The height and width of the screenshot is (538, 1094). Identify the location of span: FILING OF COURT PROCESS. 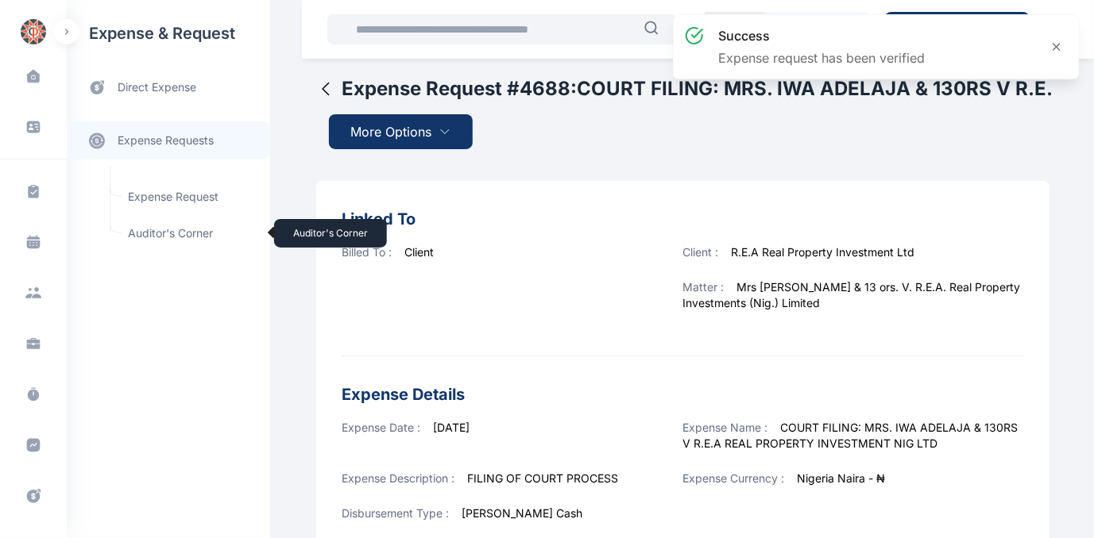
(542, 478).